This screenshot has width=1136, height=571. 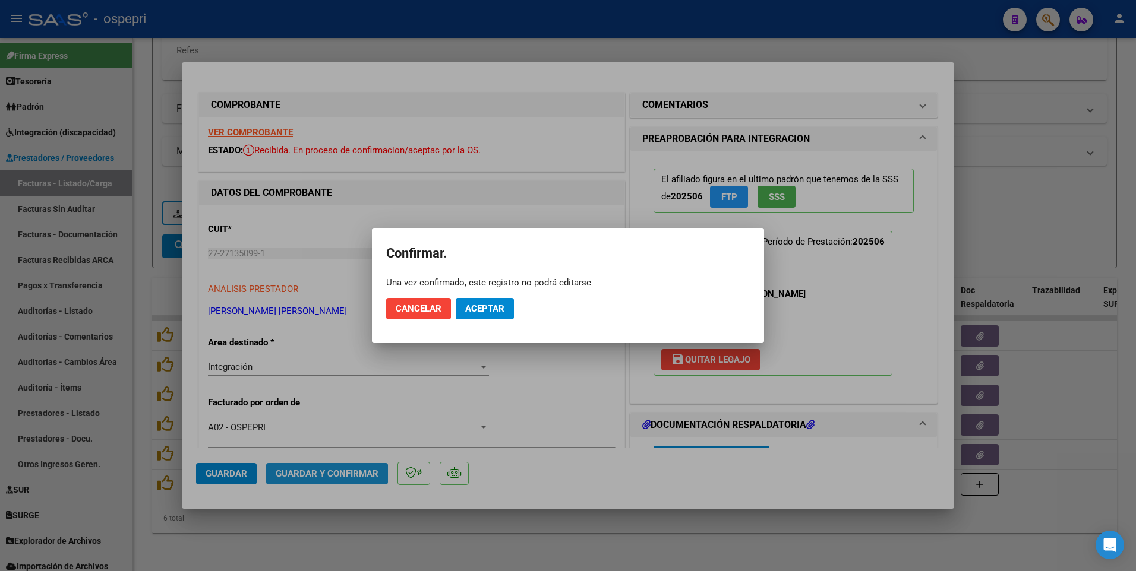 What do you see at coordinates (485, 309) in the screenshot?
I see `span: Aceptar` at bounding box center [485, 309].